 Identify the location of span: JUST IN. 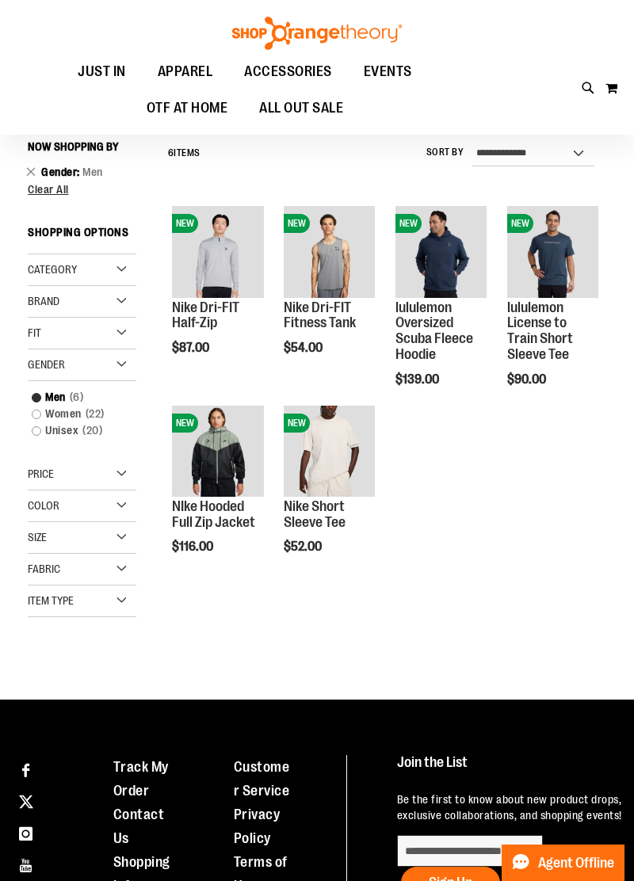
(101, 71).